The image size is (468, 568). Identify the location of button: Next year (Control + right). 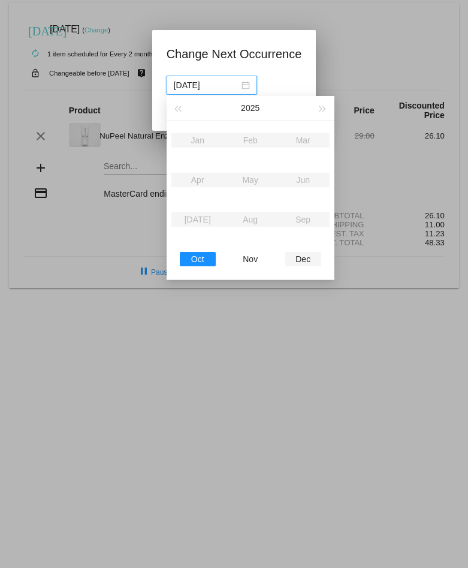
(323, 108).